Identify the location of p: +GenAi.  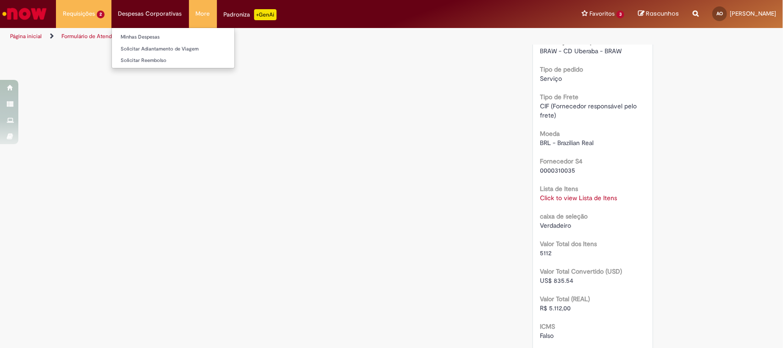
(265, 15).